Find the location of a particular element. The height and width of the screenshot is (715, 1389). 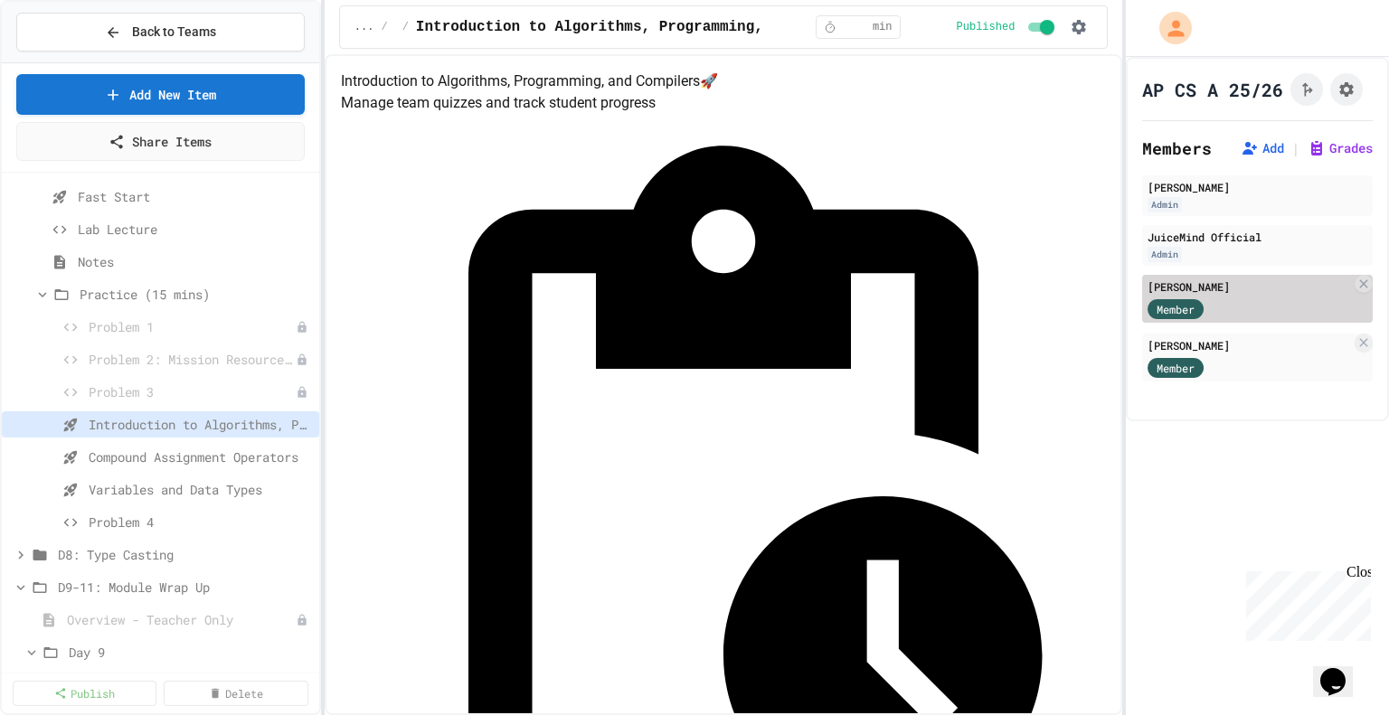

span: Day 9 is located at coordinates (190, 652).